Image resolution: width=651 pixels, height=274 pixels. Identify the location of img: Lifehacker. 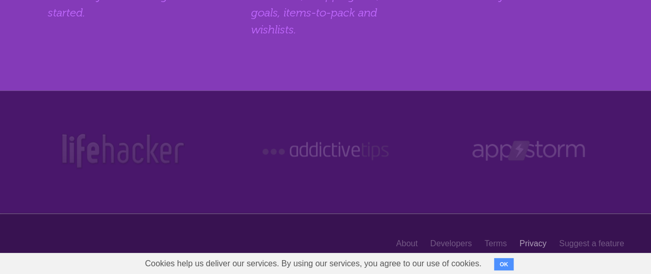
(123, 151).